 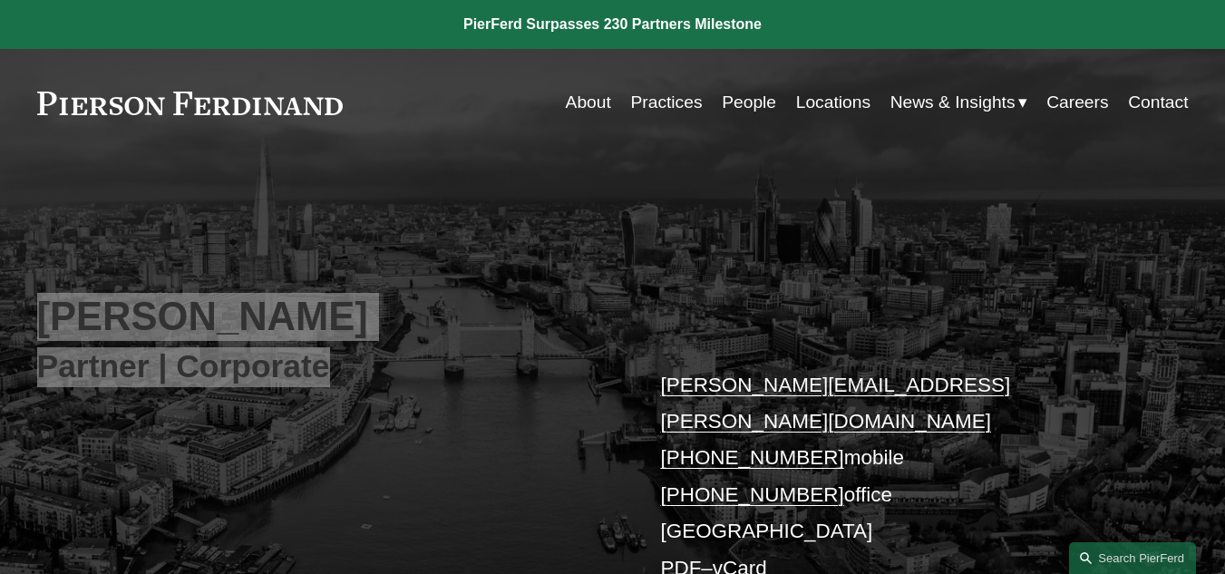 What do you see at coordinates (1133, 558) in the screenshot?
I see `a: Search this site` at bounding box center [1133, 558].